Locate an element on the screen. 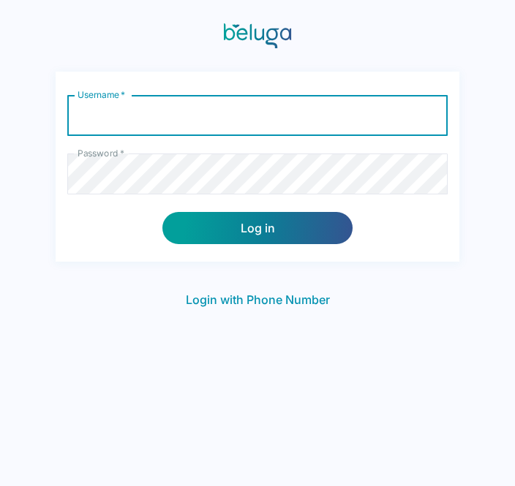  label: Password is located at coordinates (101, 153).